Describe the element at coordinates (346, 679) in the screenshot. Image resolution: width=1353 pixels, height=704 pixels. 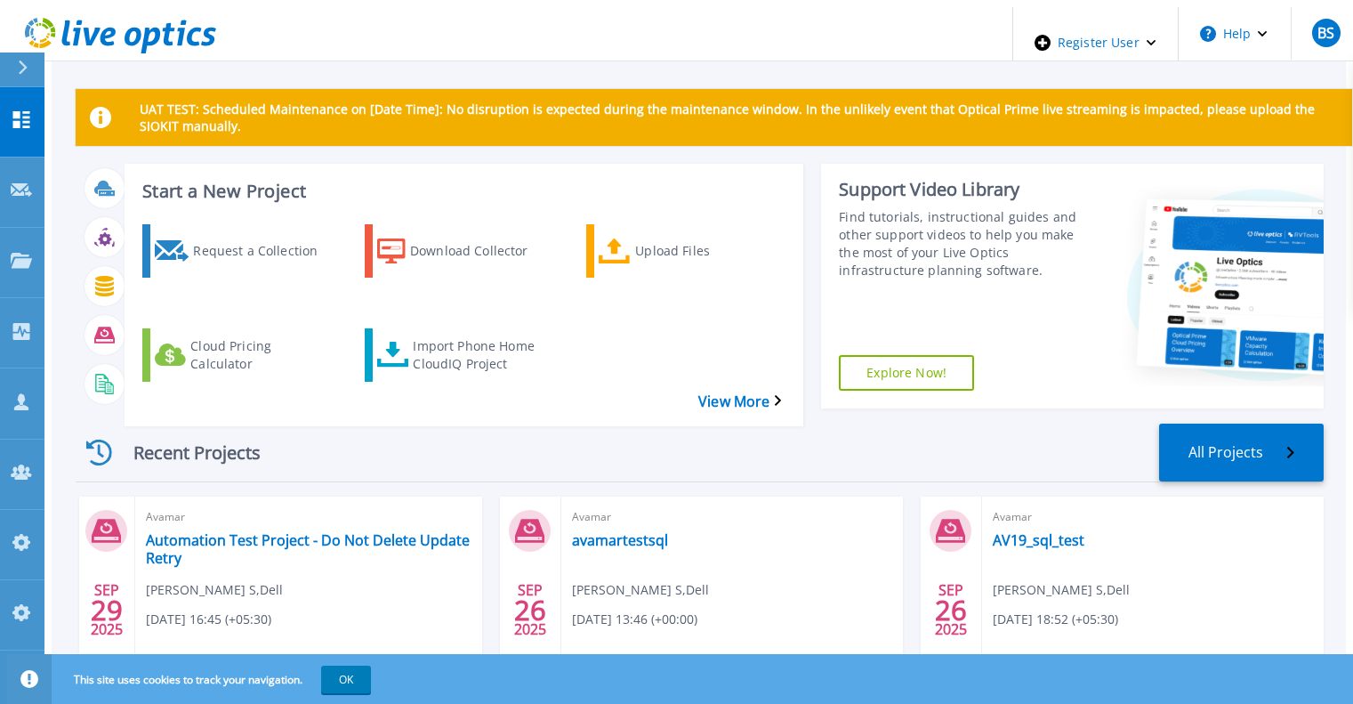
I see `button: OK` at that location.